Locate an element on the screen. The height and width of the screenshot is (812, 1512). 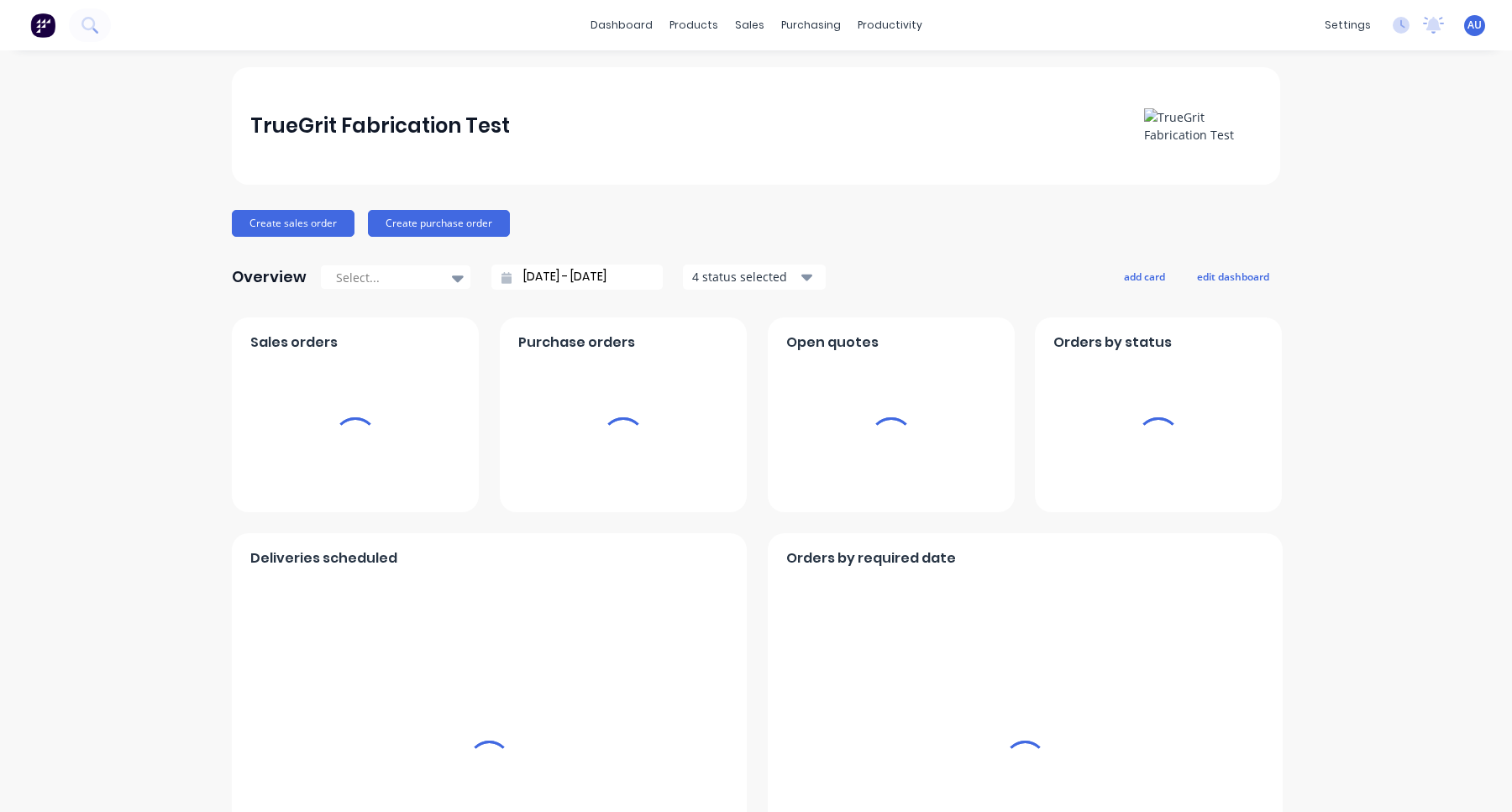
button: add card is located at coordinates (1144, 276).